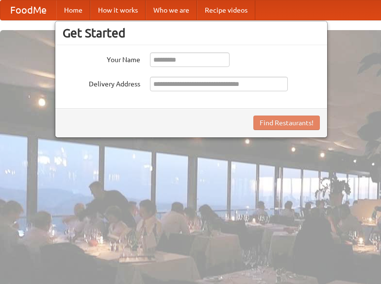 The width and height of the screenshot is (381, 284). Describe the element at coordinates (286, 123) in the screenshot. I see `button: Find Restaurants!` at that location.